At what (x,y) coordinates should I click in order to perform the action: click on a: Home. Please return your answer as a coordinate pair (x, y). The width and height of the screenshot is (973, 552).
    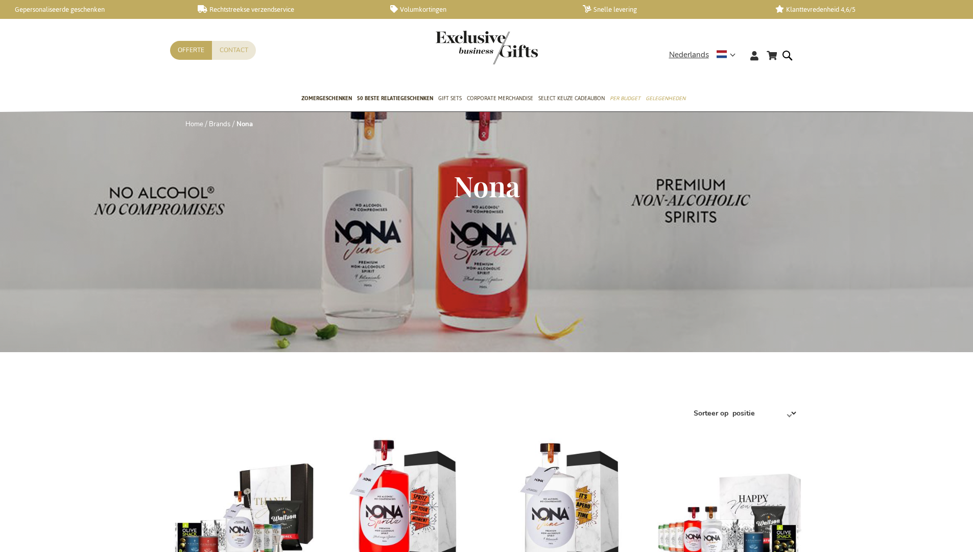
    Looking at the image, I should click on (194, 124).